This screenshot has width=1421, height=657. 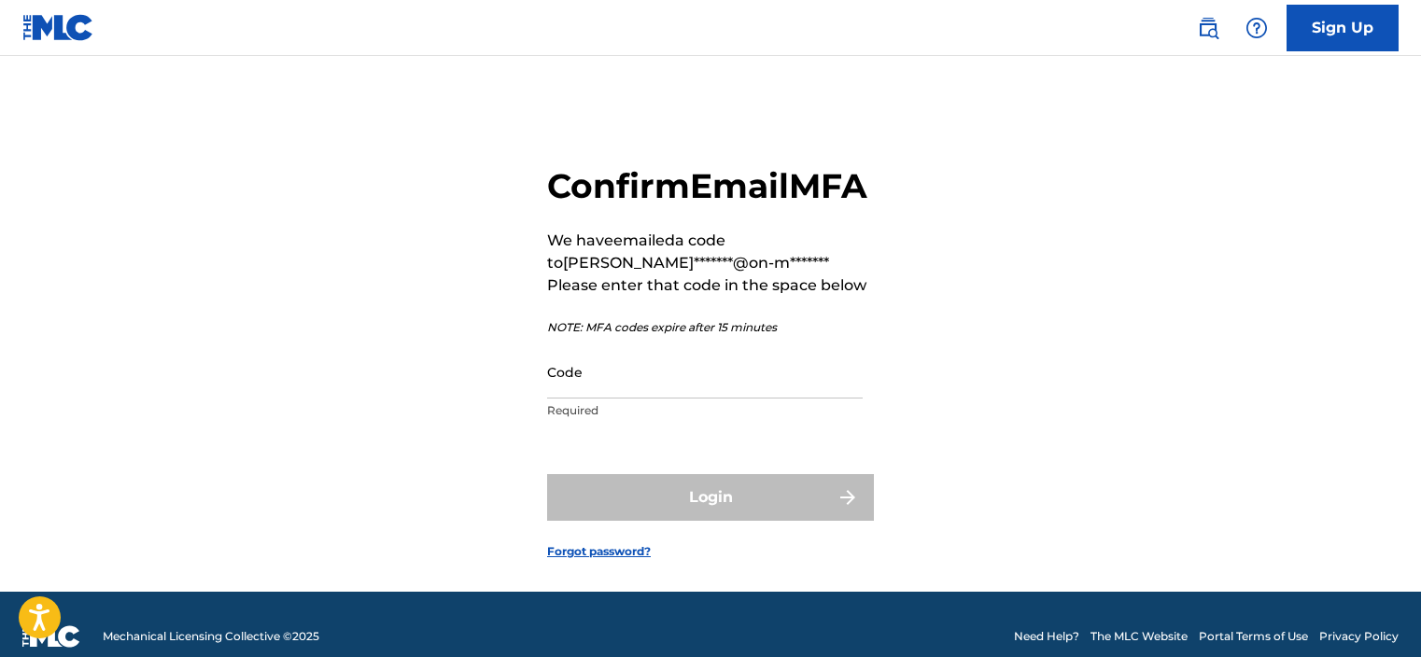 I want to click on img: search, so click(x=1208, y=28).